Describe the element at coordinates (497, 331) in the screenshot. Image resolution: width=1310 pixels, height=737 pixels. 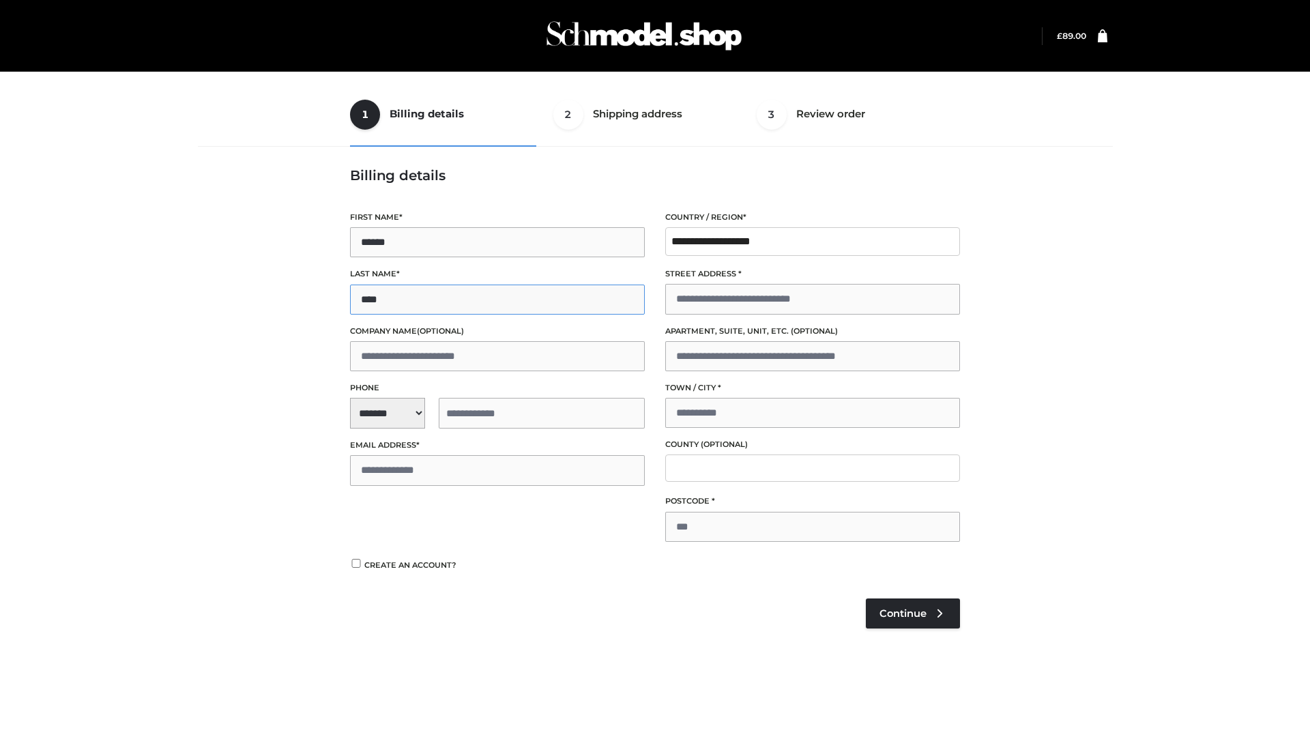
I see `label: Company name` at that location.